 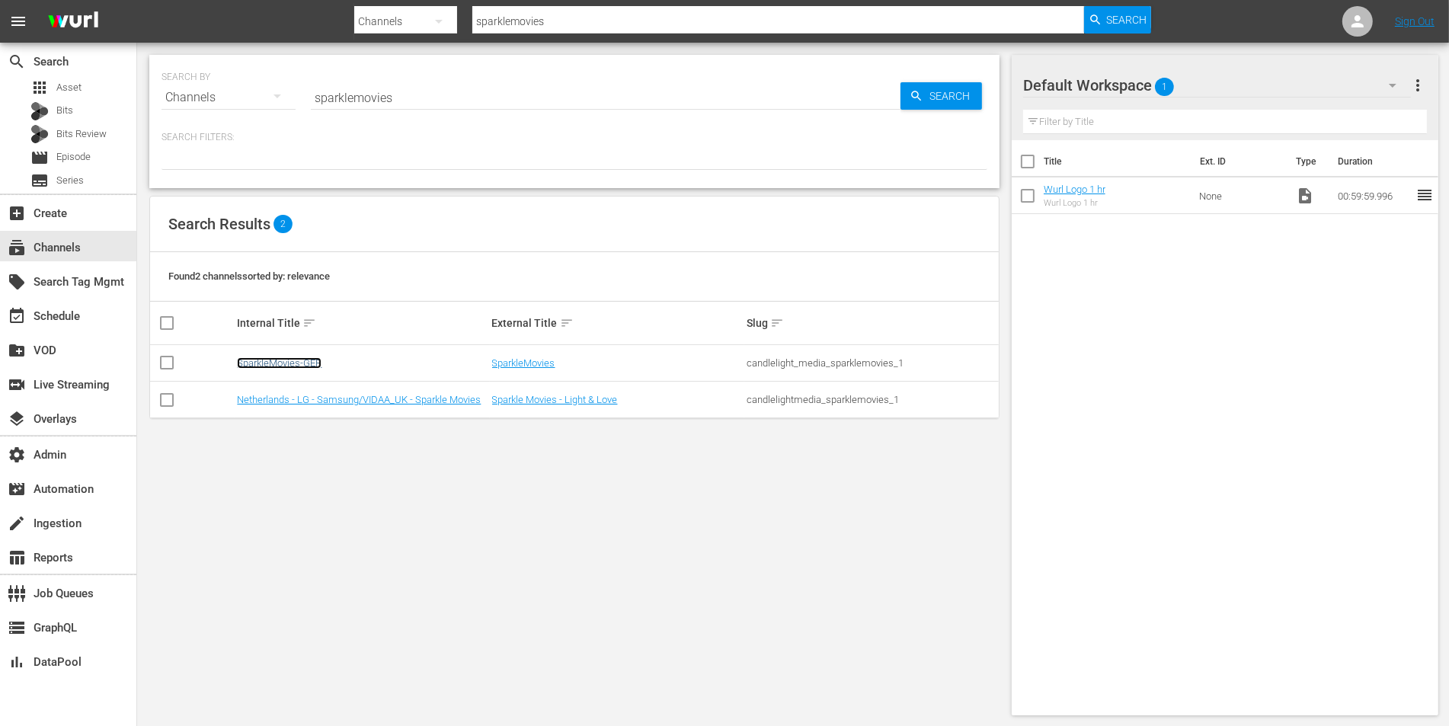 I want to click on span: Create, so click(x=17, y=213).